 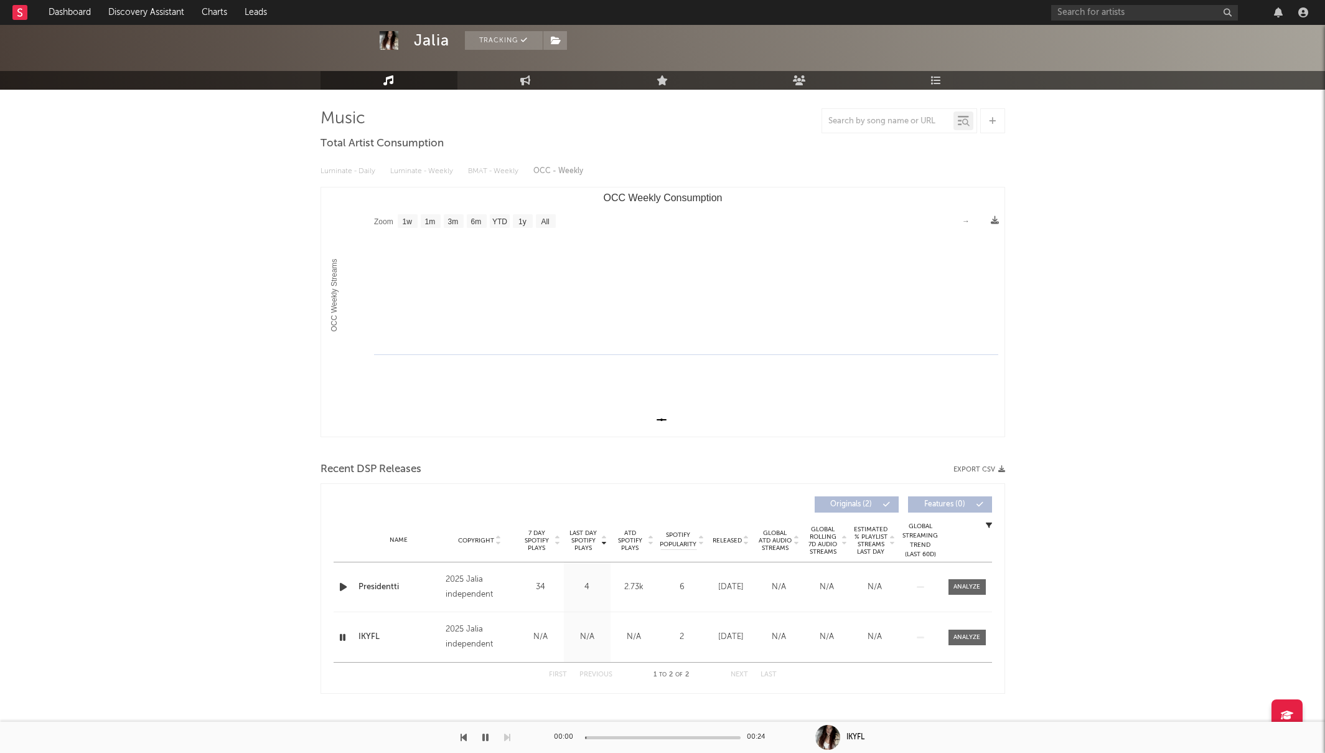 I want to click on span: Originals ( 2 ), so click(x=852, y=504).